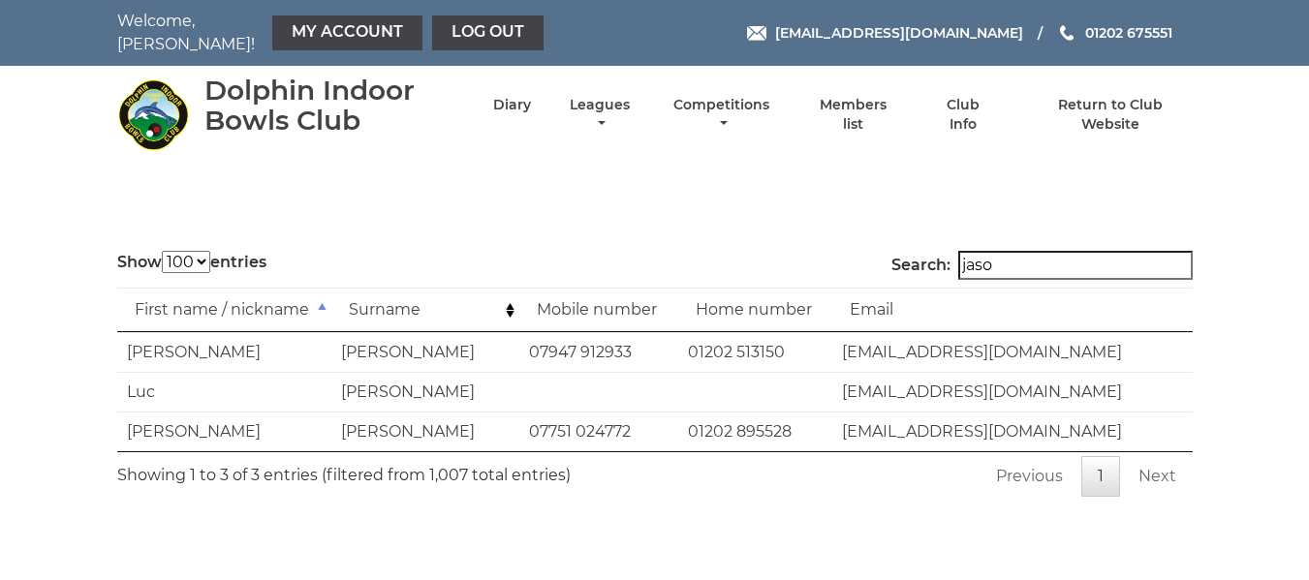  I want to click on td: Mobile number, so click(599, 310).